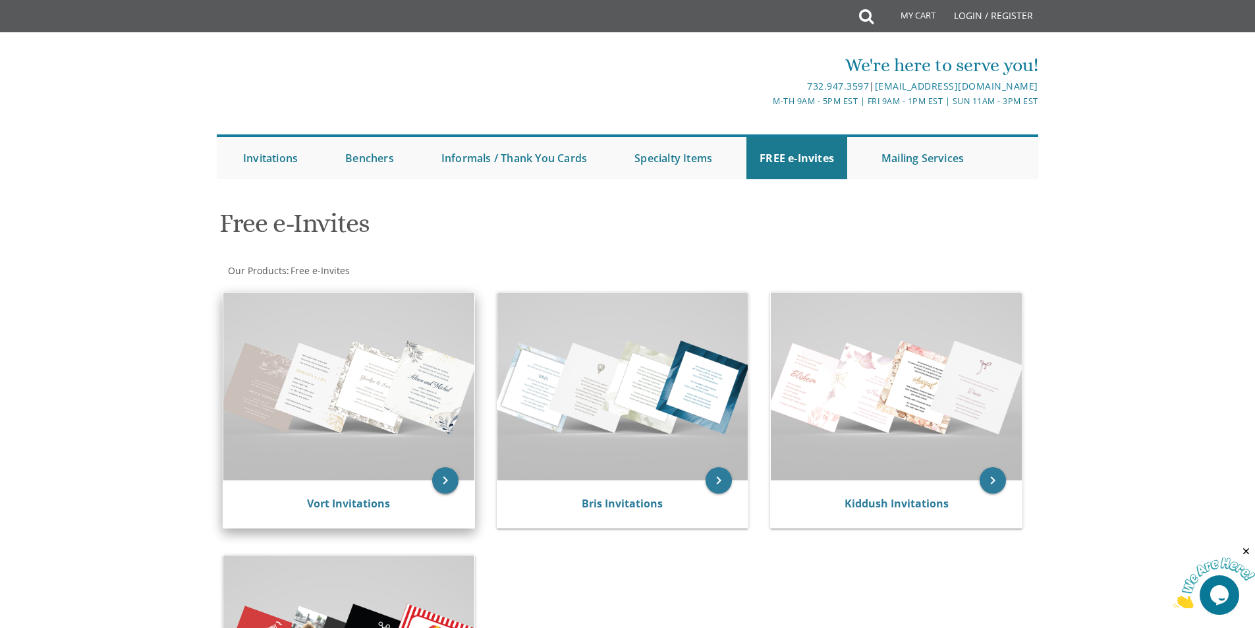 The image size is (1255, 628). What do you see at coordinates (797, 158) in the screenshot?
I see `a: FREE e-Invites` at bounding box center [797, 158].